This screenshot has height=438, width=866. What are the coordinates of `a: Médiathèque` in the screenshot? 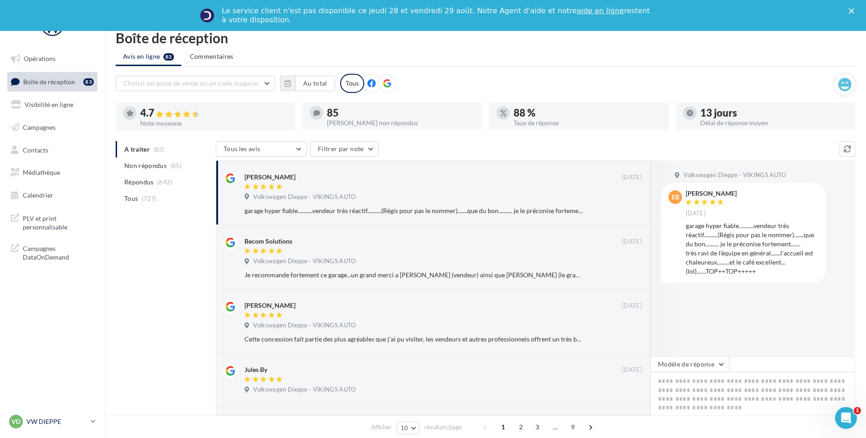 It's located at (52, 173).